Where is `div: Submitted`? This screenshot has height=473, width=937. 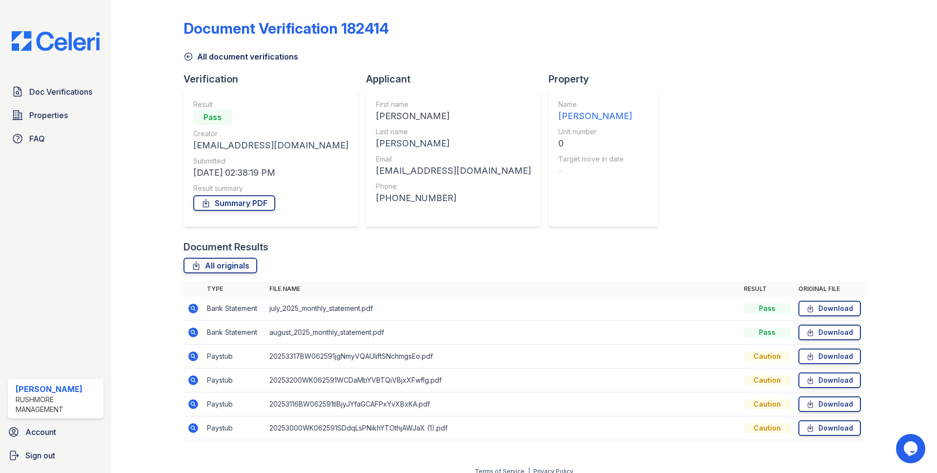 div: Submitted is located at coordinates (271, 161).